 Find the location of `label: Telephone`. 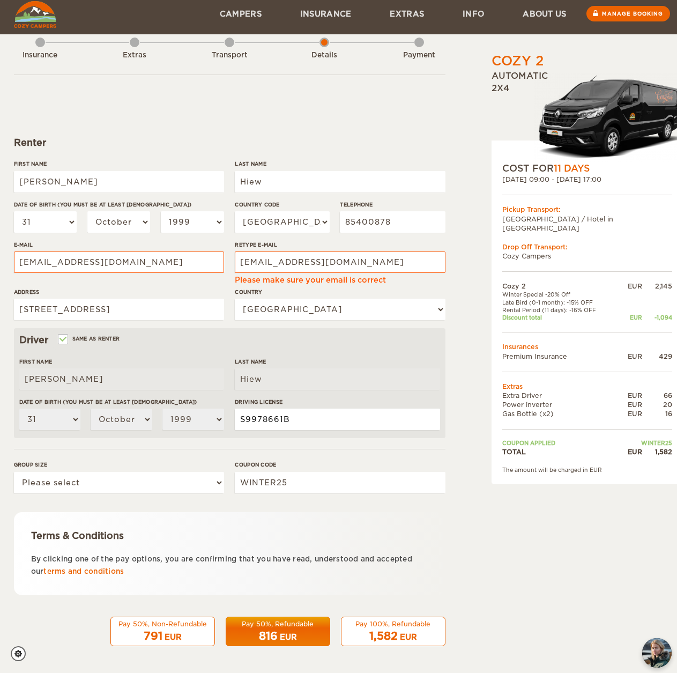

label: Telephone is located at coordinates (393, 204).